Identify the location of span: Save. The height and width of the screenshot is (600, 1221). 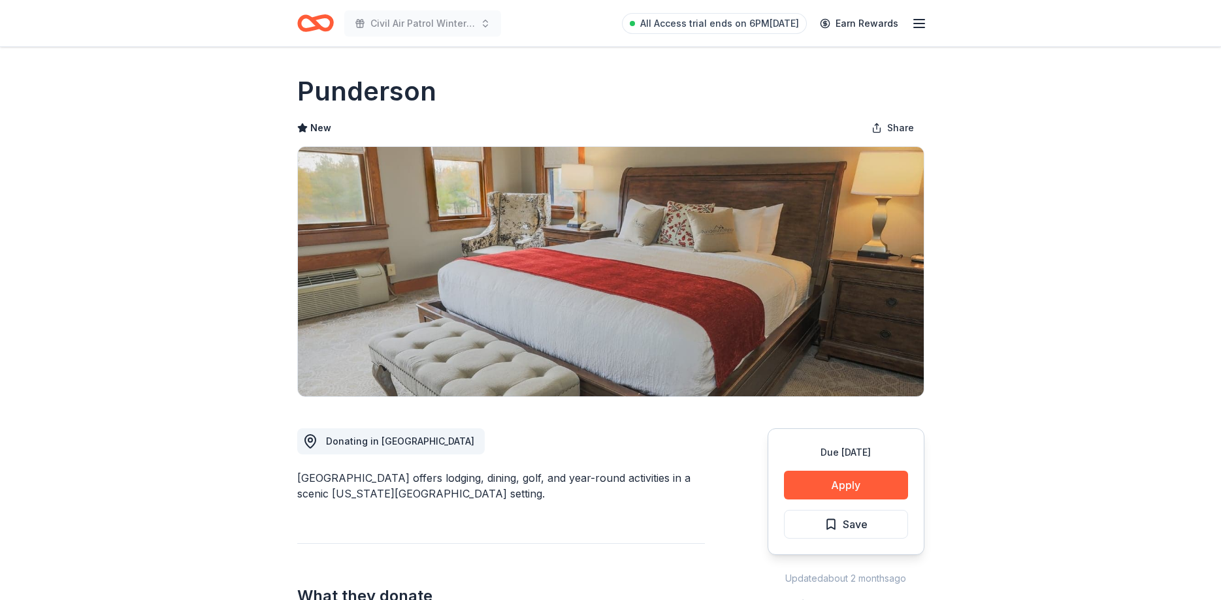
(855, 524).